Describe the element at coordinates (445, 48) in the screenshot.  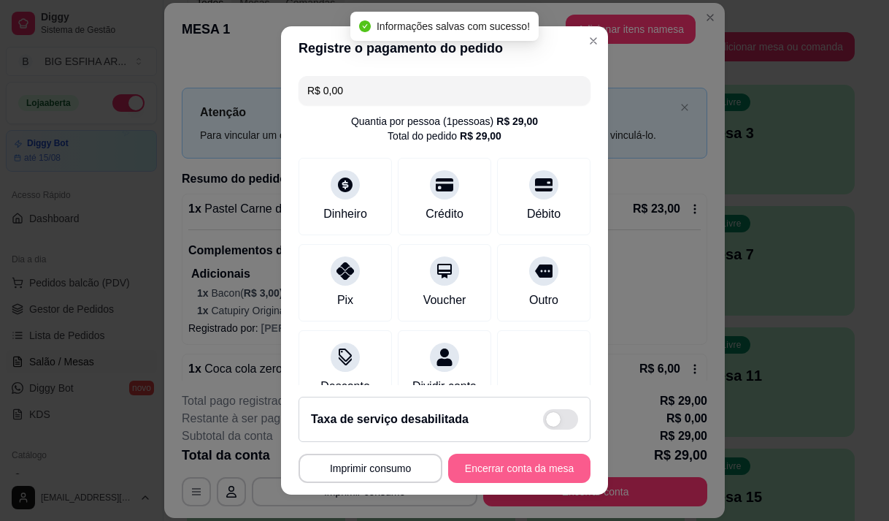
I see `header: Registre o pagamento do pedido` at that location.